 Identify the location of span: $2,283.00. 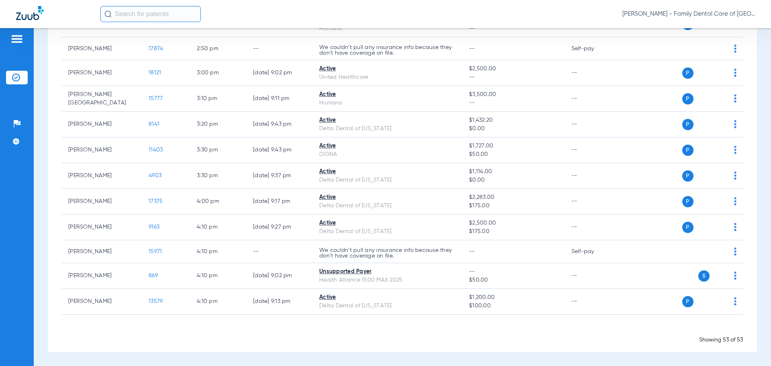
(513, 197).